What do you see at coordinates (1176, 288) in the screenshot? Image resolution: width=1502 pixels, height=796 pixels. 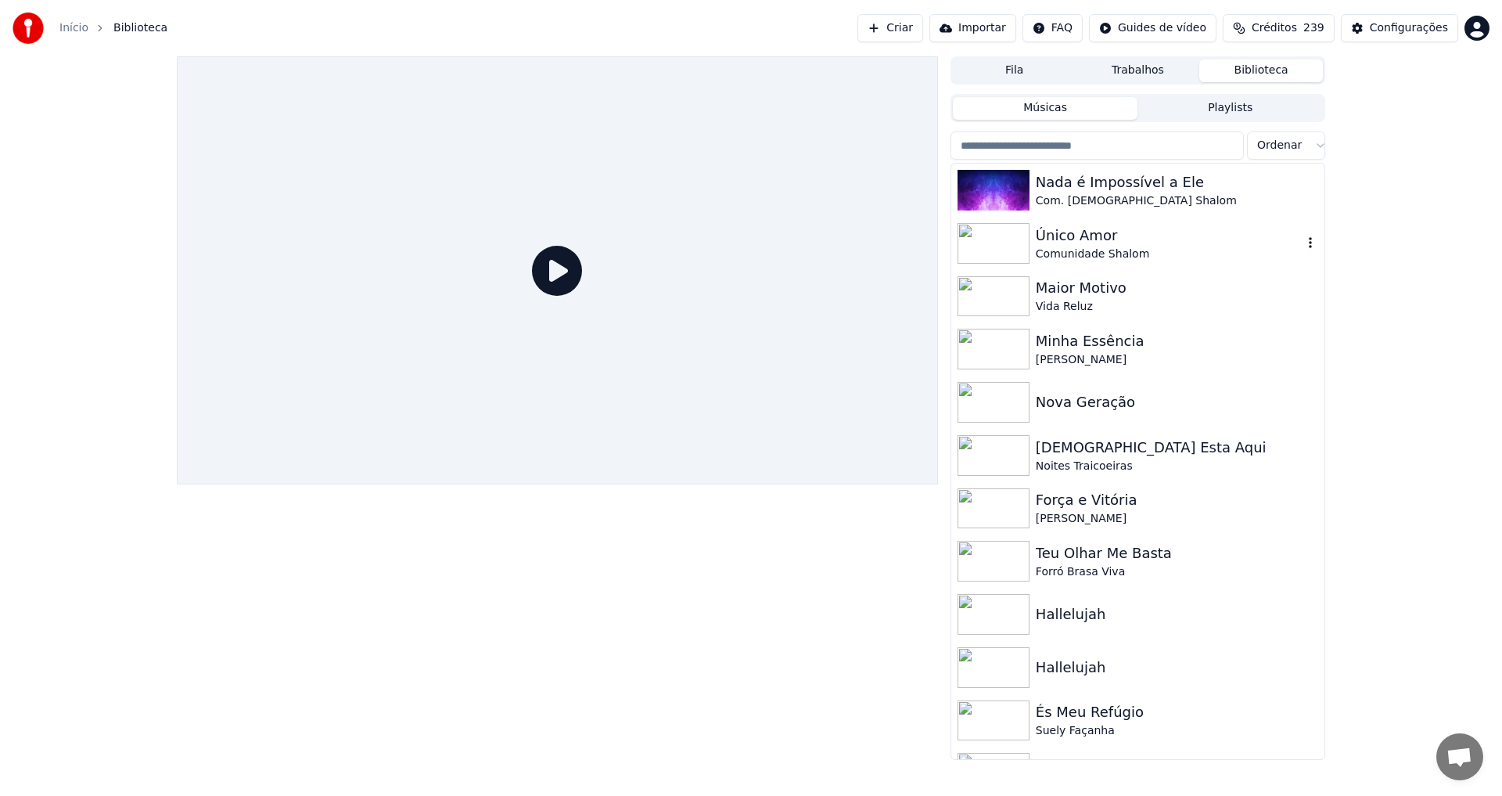 I see `div: Maior Motivo` at bounding box center [1176, 288].